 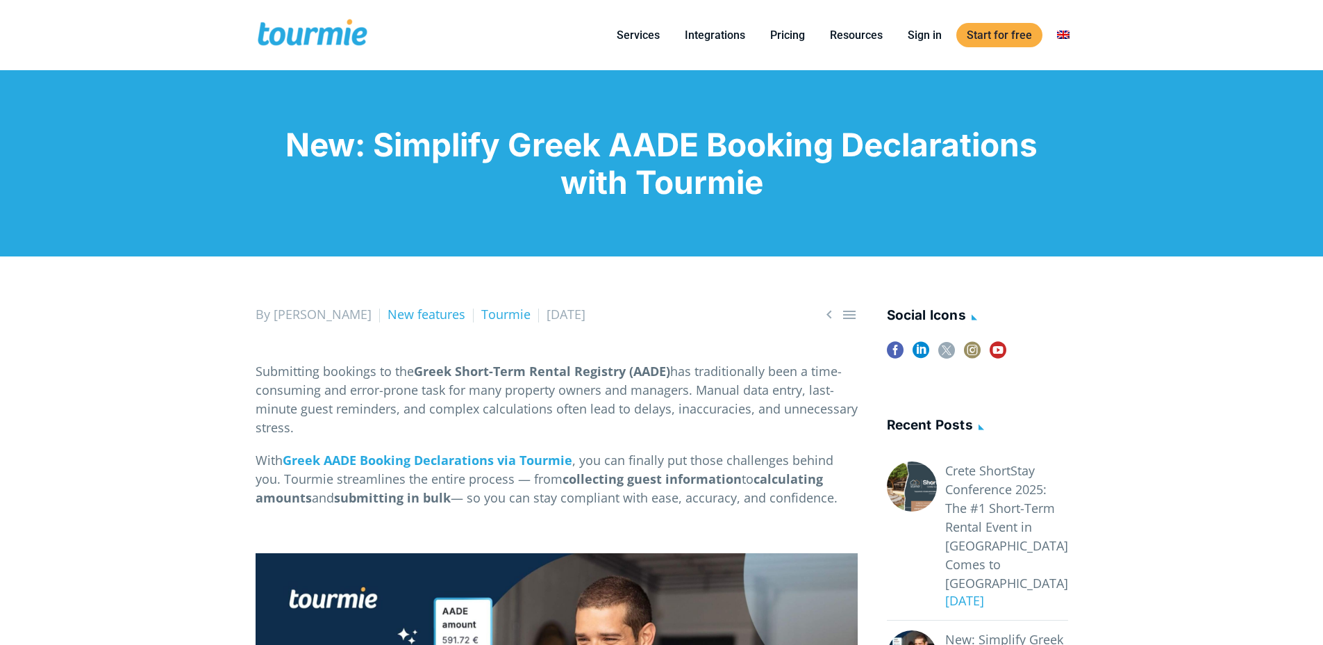 What do you see at coordinates (556, 399) in the screenshot?
I see `p: Submitting bookings to the has traditionally been a time-consuming and error-prone task for many ...` at bounding box center [556, 399].